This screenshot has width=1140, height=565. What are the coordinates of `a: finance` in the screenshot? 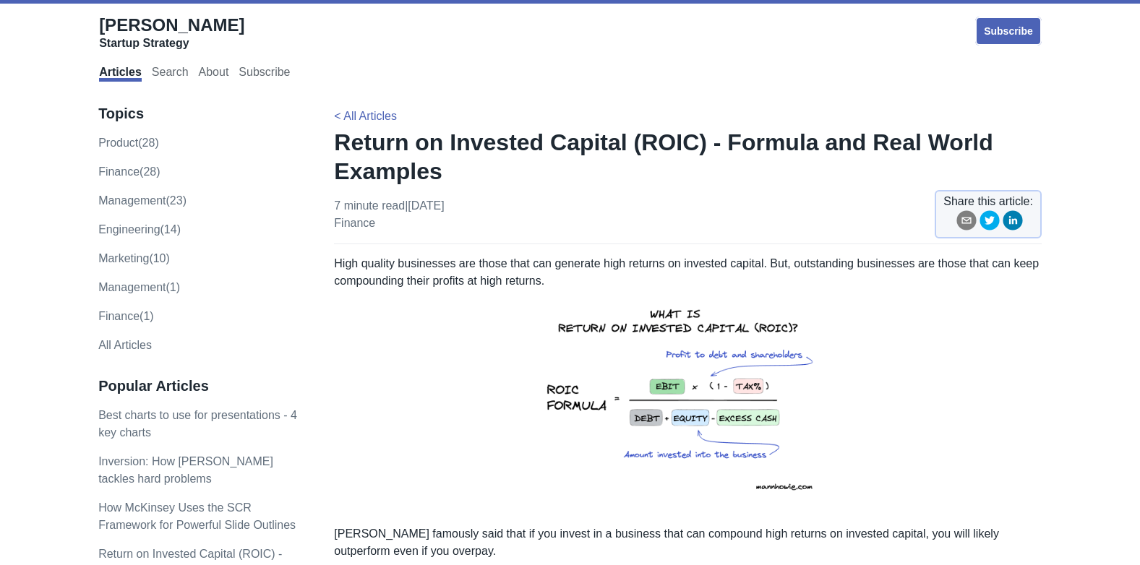 It's located at (354, 223).